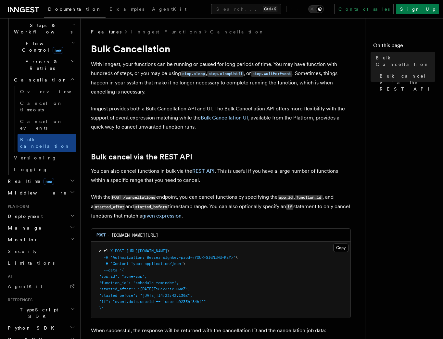 The height and width of the screenshot is (339, 443). What do you see at coordinates (224, 118) in the screenshot?
I see `a: Bulk Cancellation UI` at bounding box center [224, 118].